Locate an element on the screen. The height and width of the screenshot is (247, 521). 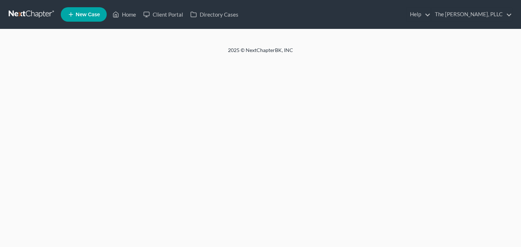
a: Home is located at coordinates (124, 14).